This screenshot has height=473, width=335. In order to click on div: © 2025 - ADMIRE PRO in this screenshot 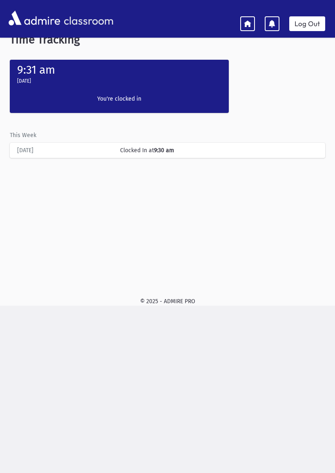, I will do `click(168, 301)`.